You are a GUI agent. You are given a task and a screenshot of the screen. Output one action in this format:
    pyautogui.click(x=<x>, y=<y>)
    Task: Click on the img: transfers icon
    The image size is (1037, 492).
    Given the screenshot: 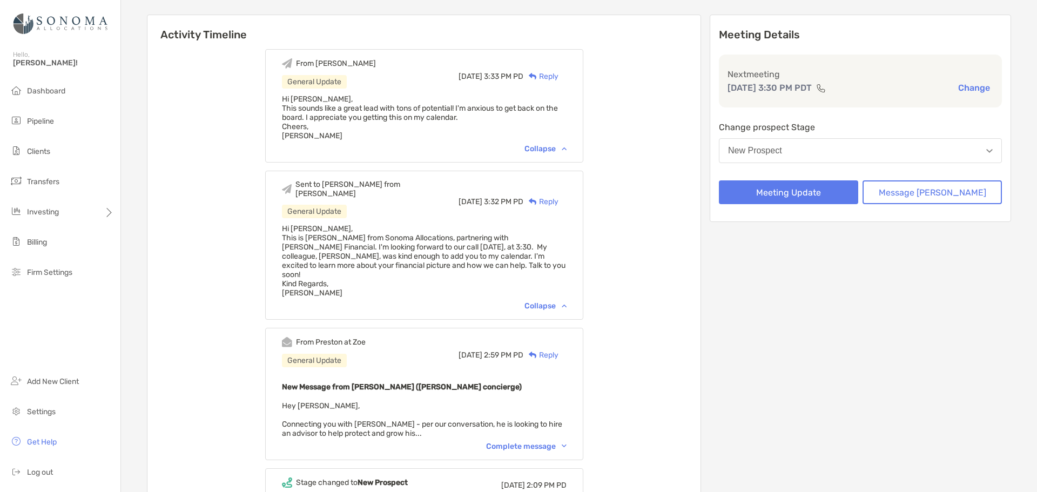 What is the action you would take?
    pyautogui.click(x=16, y=181)
    